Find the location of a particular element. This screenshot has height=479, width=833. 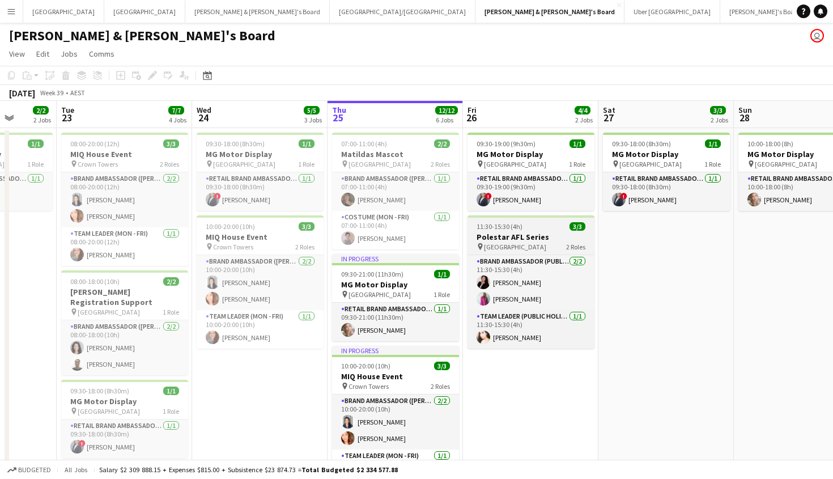

h3: Polestar AFL Series is located at coordinates (531, 237).